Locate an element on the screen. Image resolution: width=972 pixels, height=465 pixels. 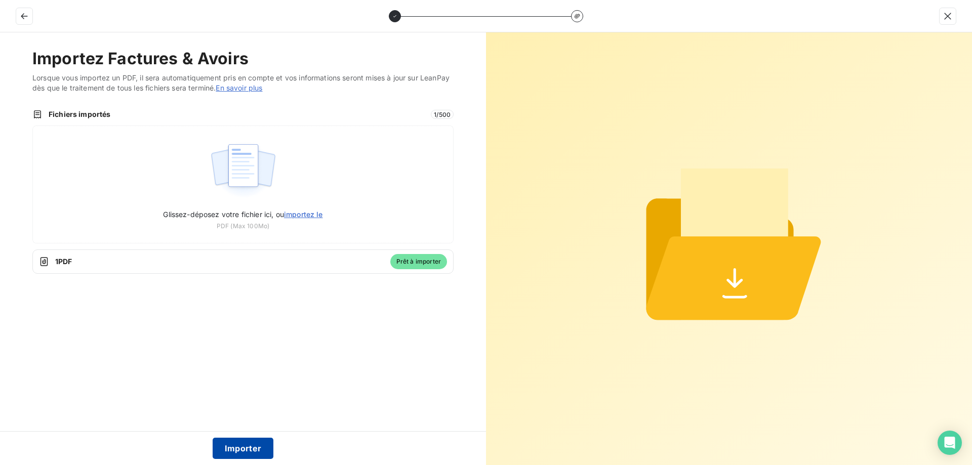
button: Importer is located at coordinates (243, 449).